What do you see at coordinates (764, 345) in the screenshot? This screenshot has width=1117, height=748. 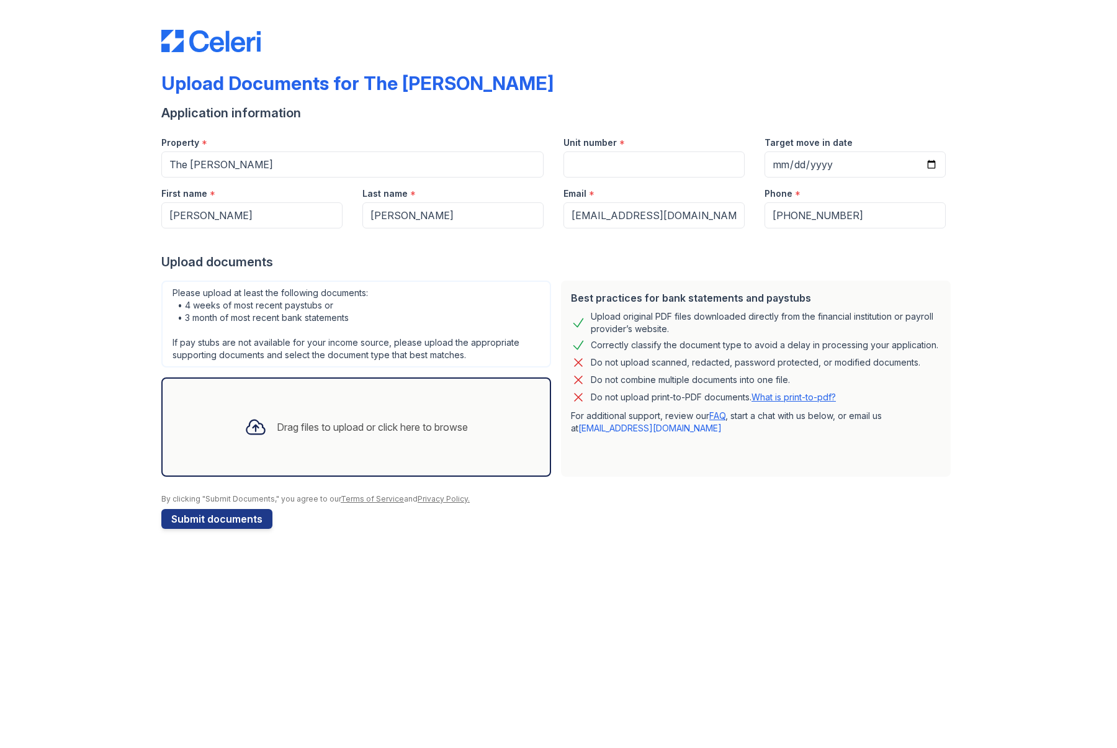 I see `div: Correctly classify the document type to avoid a delay in processing your application.` at bounding box center [764, 345].